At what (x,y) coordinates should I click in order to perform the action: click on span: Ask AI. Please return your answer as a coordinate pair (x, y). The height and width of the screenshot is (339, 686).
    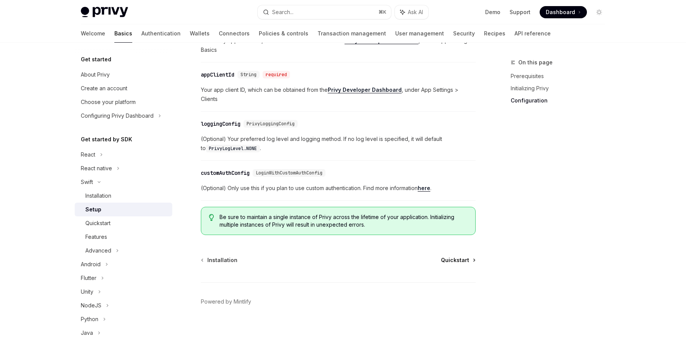
    Looking at the image, I should click on (415, 12).